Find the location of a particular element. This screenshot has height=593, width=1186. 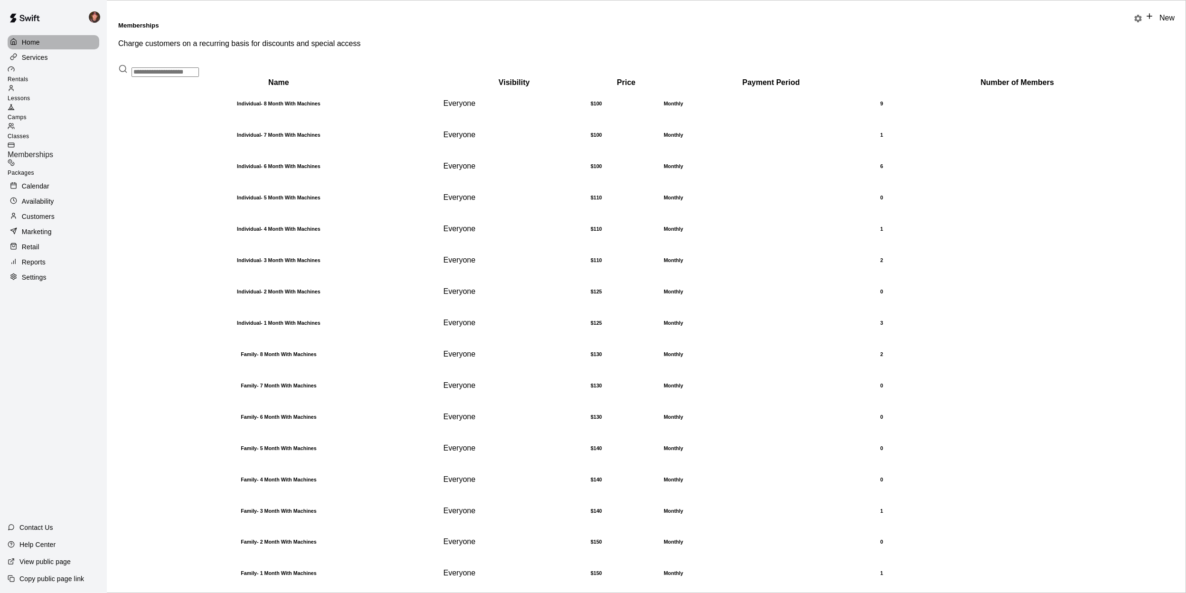

p: Contact Us is located at coordinates (36, 528).